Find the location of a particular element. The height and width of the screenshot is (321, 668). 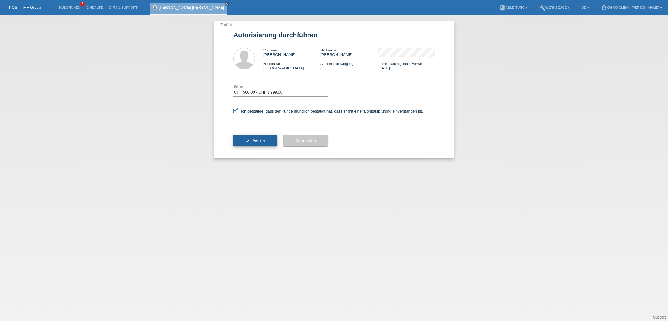

span: Nationalität is located at coordinates (272, 64).